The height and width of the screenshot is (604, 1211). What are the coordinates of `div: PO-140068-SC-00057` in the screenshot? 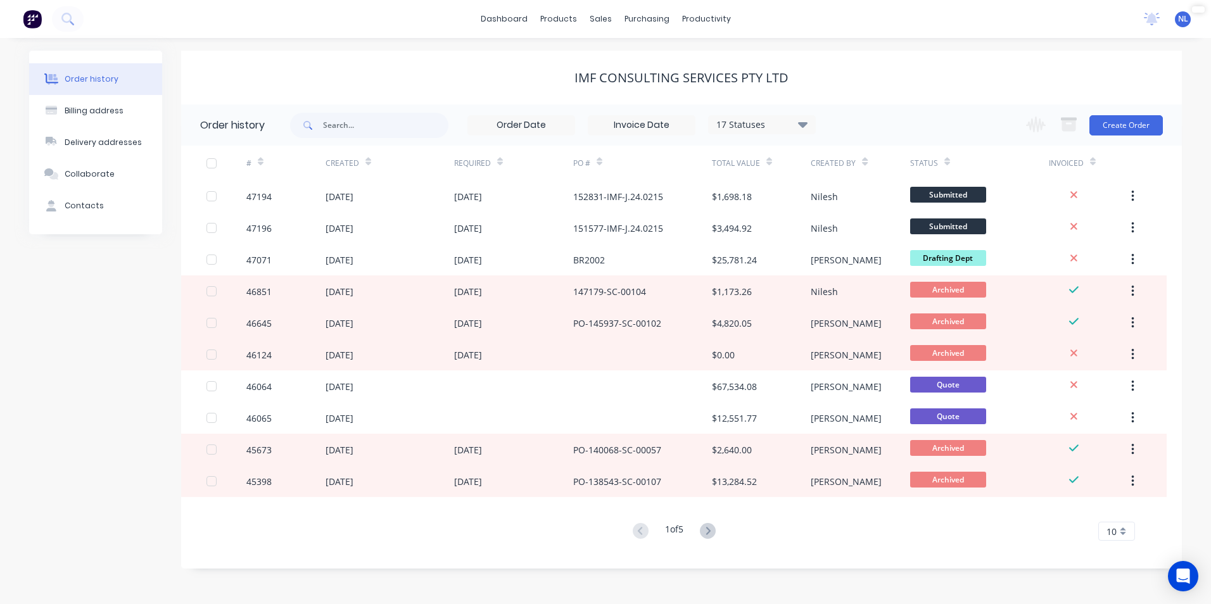 It's located at (617, 450).